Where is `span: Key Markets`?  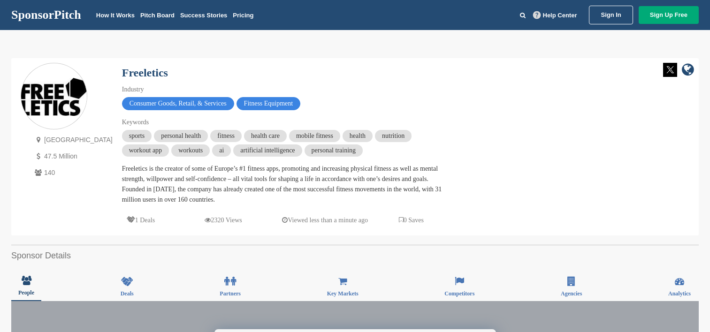
span: Key Markets is located at coordinates (343, 294).